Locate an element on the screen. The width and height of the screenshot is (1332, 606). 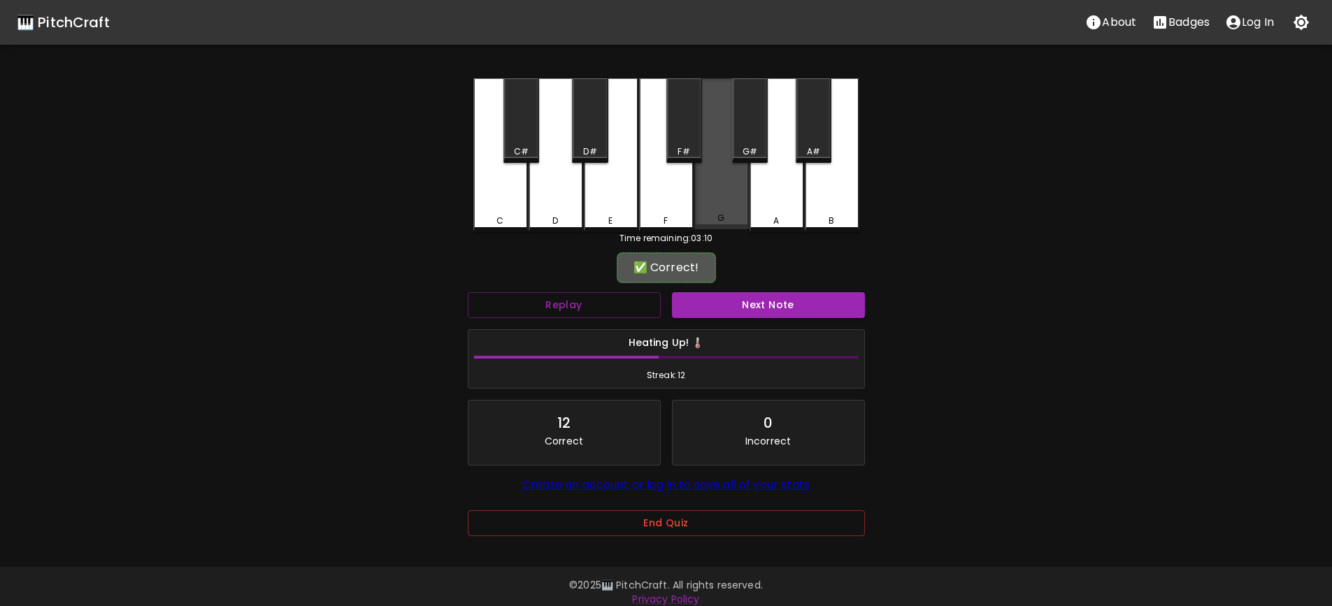
div: A is located at coordinates (776, 221).